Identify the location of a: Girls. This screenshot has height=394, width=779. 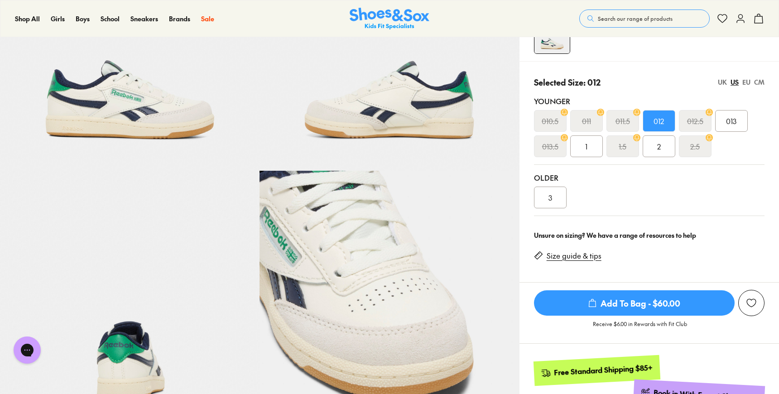
(57, 19).